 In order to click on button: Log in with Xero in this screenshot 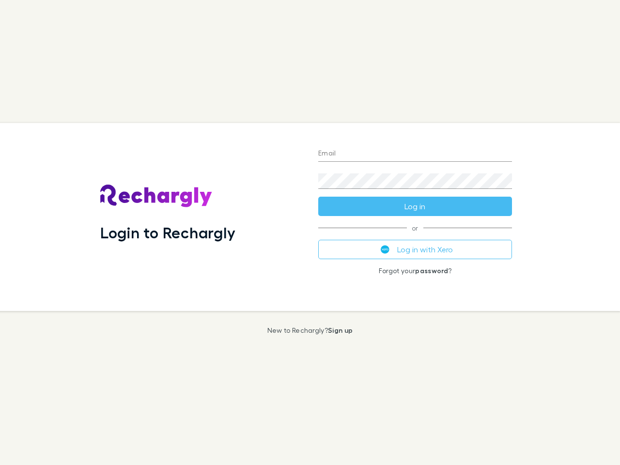, I will do `click(415, 249)`.